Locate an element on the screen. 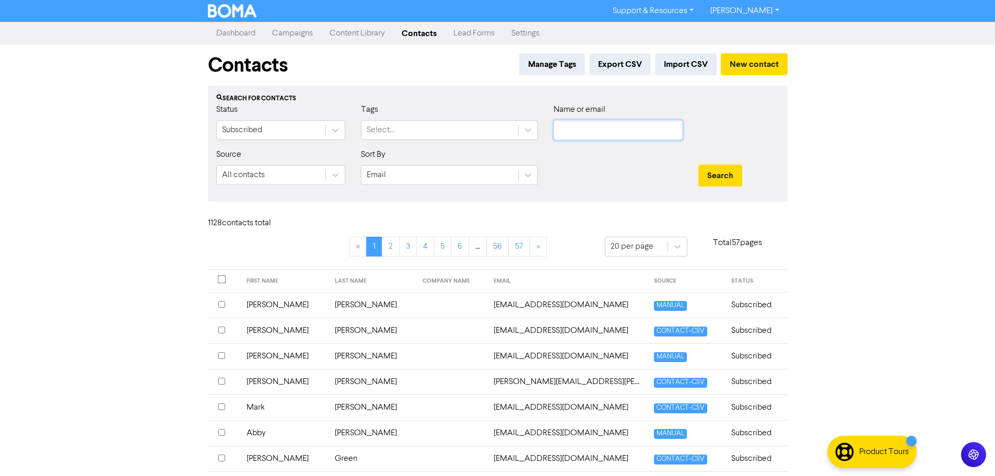 Image resolution: width=995 pixels, height=476 pixels. th: LAST NAME is located at coordinates (372, 281).